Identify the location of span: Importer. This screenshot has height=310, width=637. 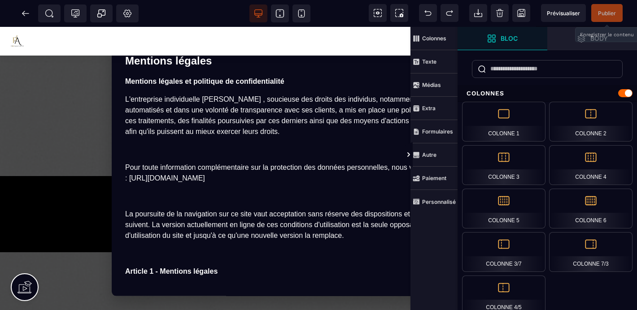
(478, 13).